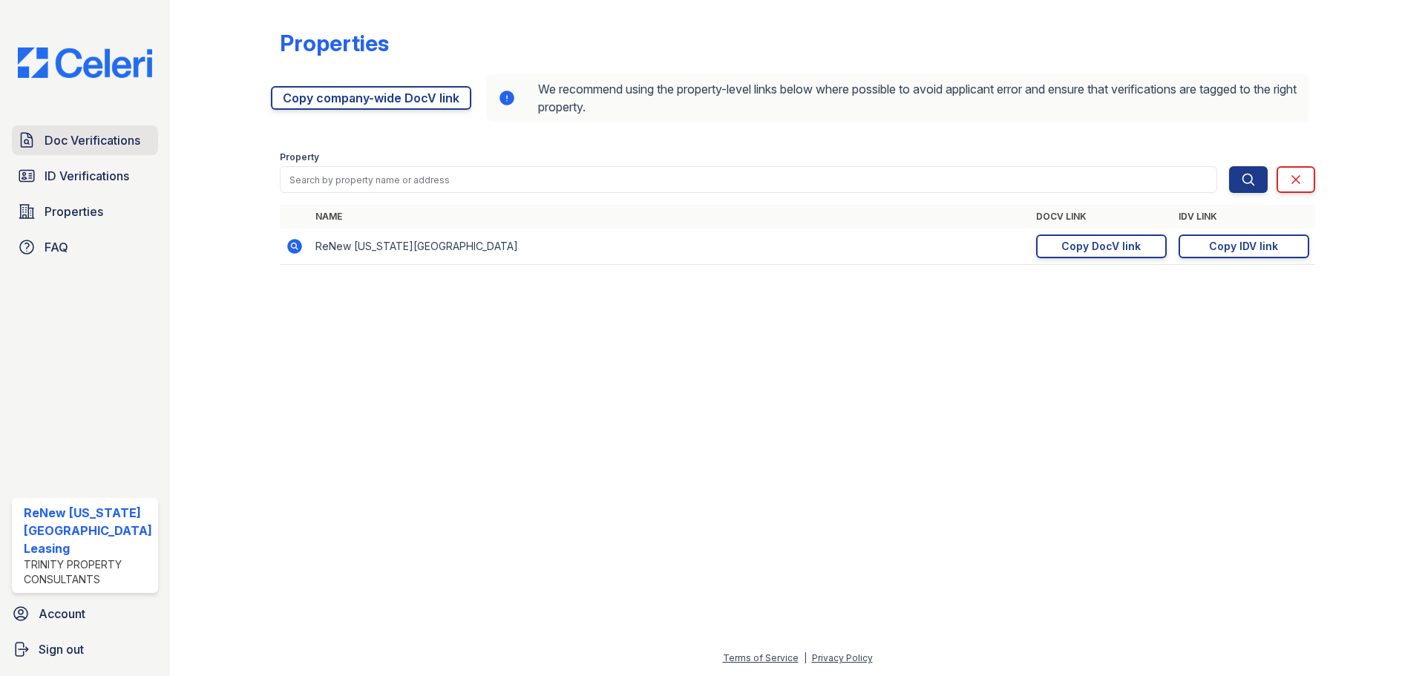 The width and height of the screenshot is (1425, 676). What do you see at coordinates (62, 614) in the screenshot?
I see `span: Account` at bounding box center [62, 614].